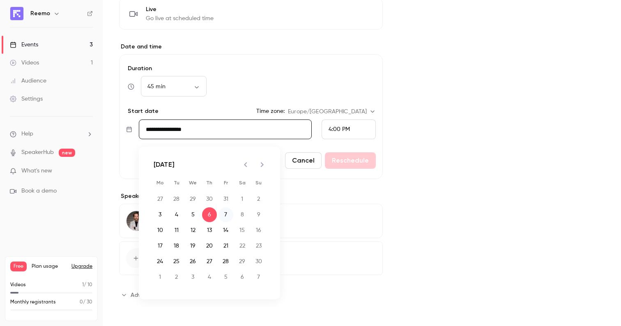 This screenshot has width=621, height=326. Describe the element at coordinates (193, 230) in the screenshot. I see `button: 12` at that location.